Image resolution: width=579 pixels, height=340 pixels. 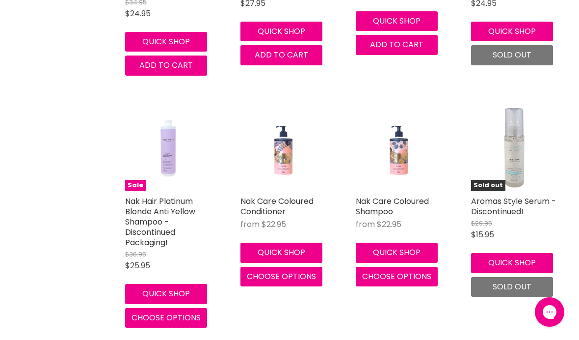 I want to click on span: $36.95, so click(x=135, y=254).